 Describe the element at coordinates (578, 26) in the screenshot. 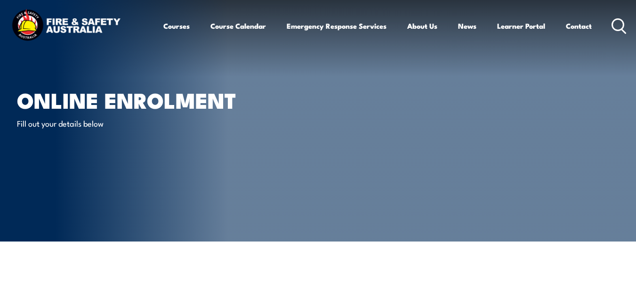

I see `a: Contact` at that location.